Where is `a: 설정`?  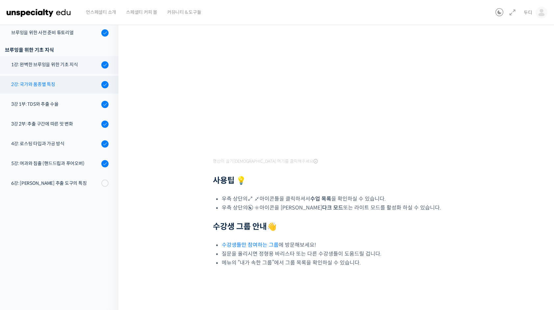
a: 설정 is located at coordinates (106, 217).